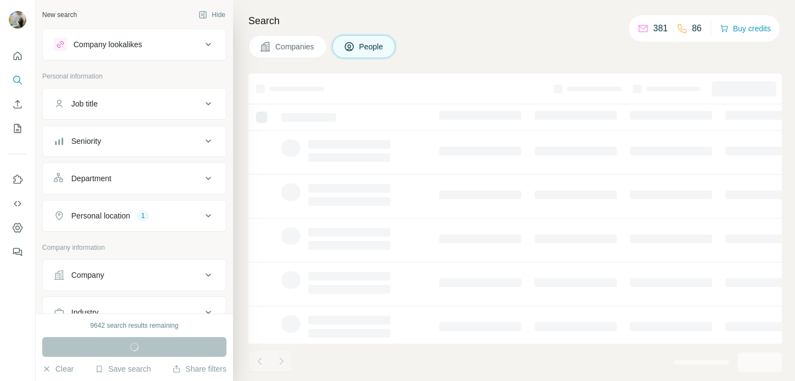 The width and height of the screenshot is (795, 381). I want to click on button: Save search, so click(123, 369).